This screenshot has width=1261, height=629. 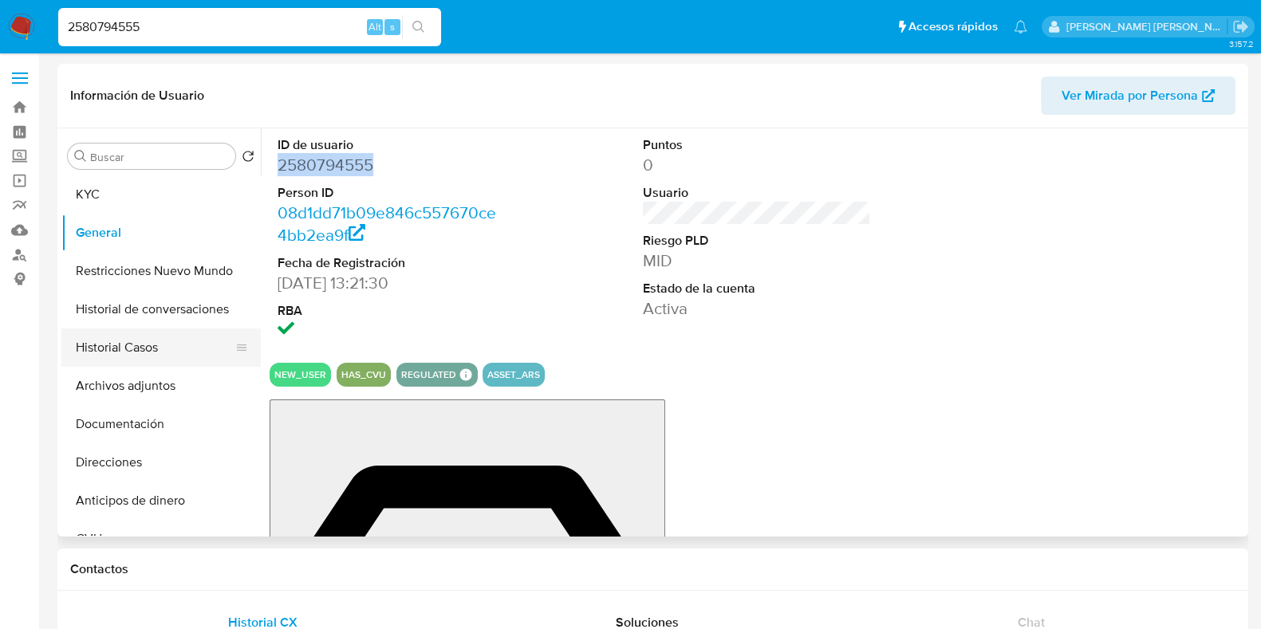 What do you see at coordinates (161, 463) in the screenshot?
I see `button: Direcciones` at bounding box center [161, 463].